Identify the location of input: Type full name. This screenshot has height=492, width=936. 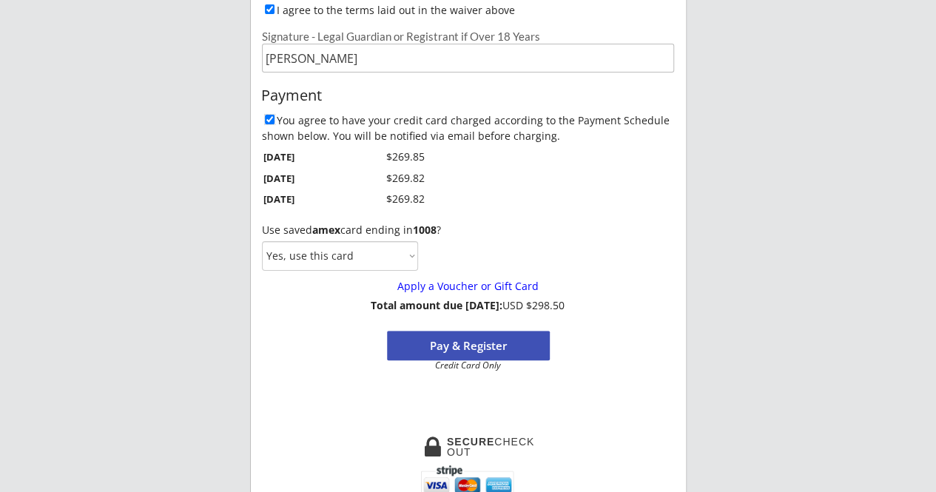
(468, 58).